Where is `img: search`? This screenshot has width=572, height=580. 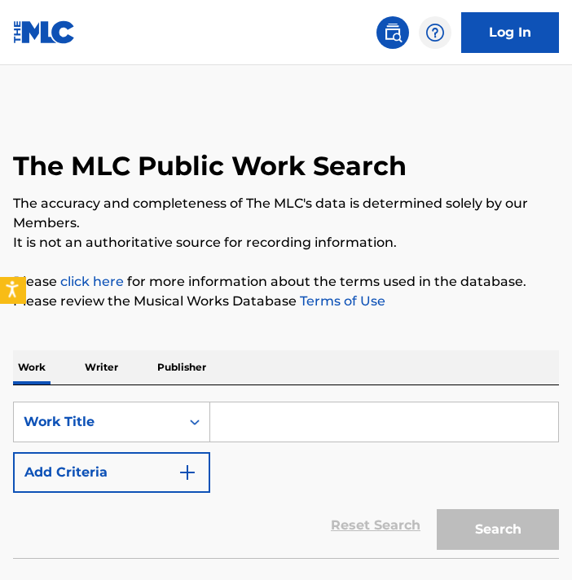 img: search is located at coordinates (393, 33).